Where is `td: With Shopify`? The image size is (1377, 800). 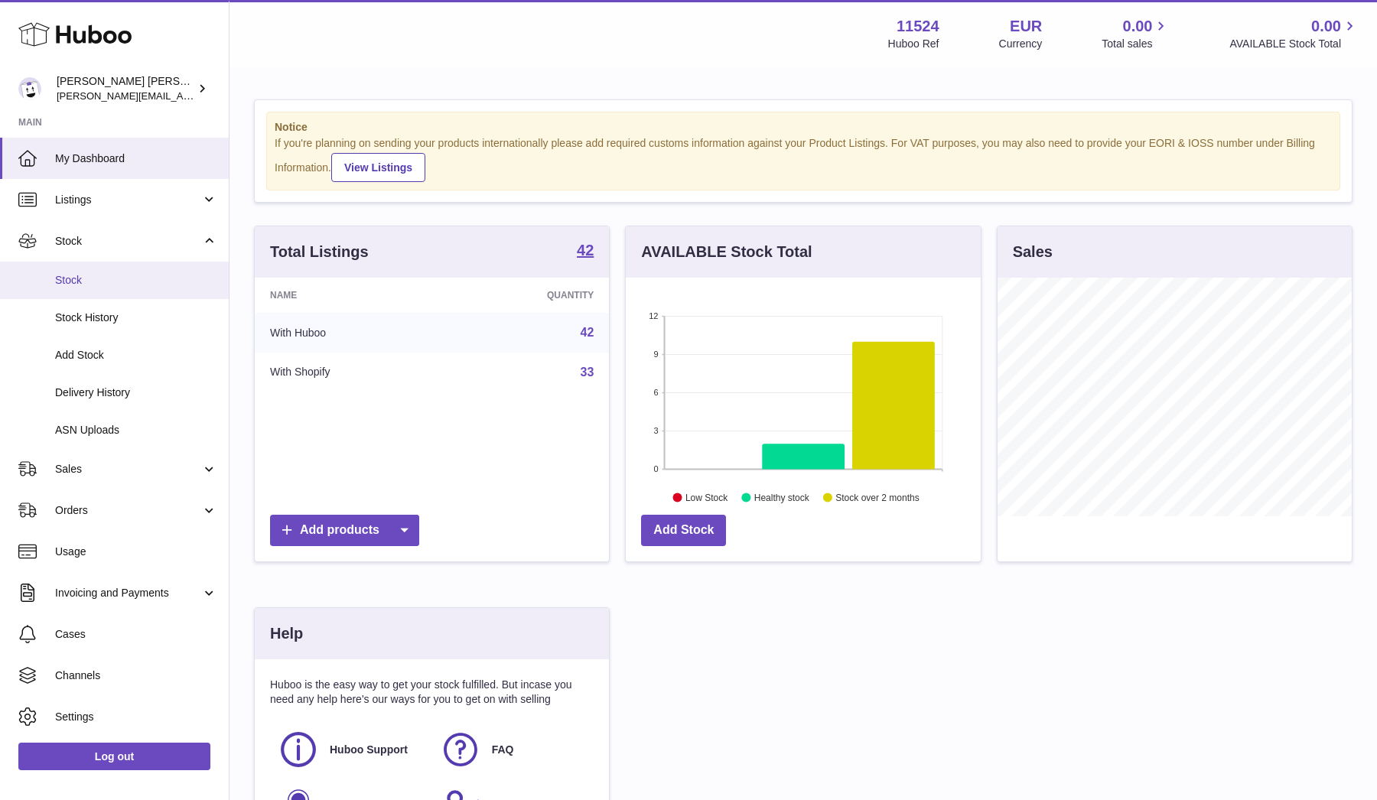 td: With Shopify is located at coordinates (350, 373).